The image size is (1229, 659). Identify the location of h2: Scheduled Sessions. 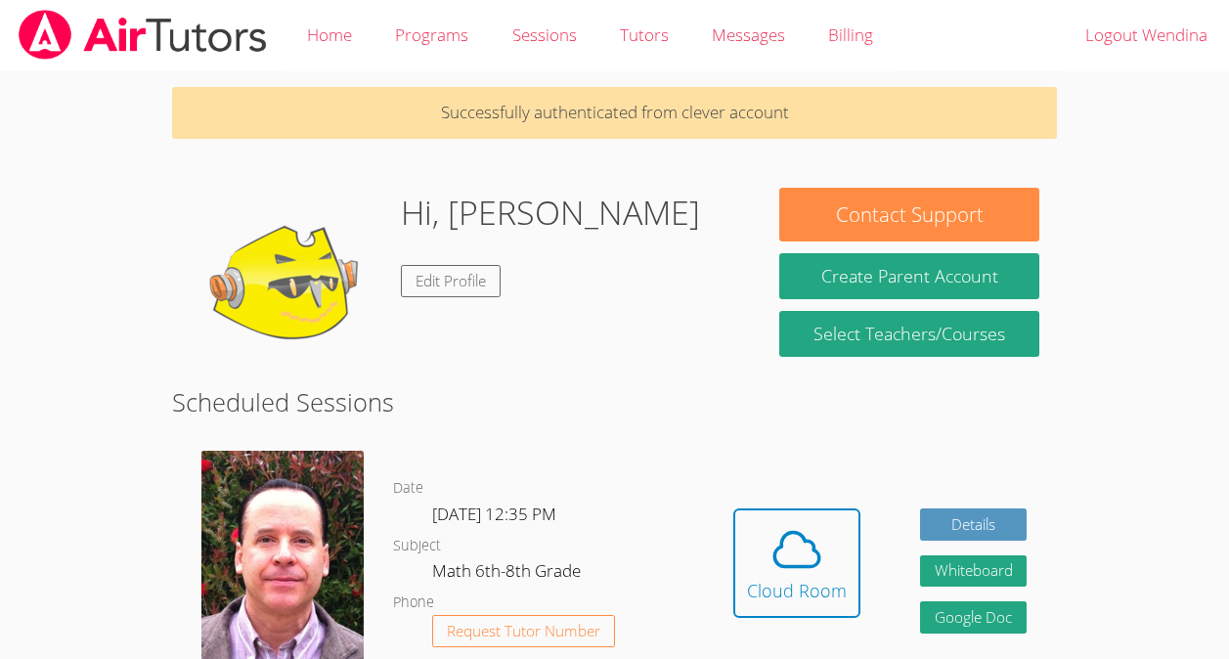
(614, 402).